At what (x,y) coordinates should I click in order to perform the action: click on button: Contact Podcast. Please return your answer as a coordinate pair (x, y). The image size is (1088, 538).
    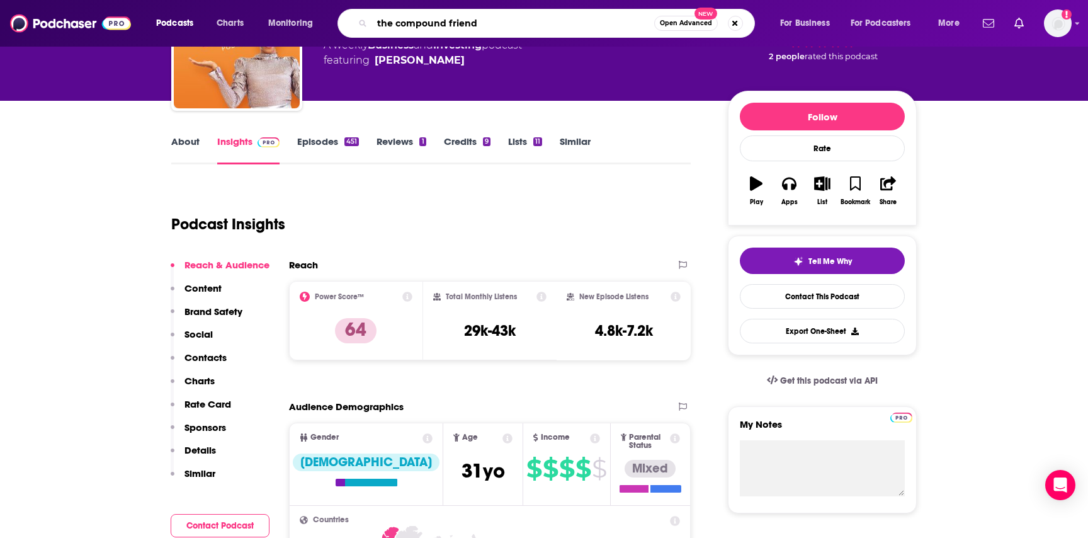
    Looking at the image, I should click on (220, 525).